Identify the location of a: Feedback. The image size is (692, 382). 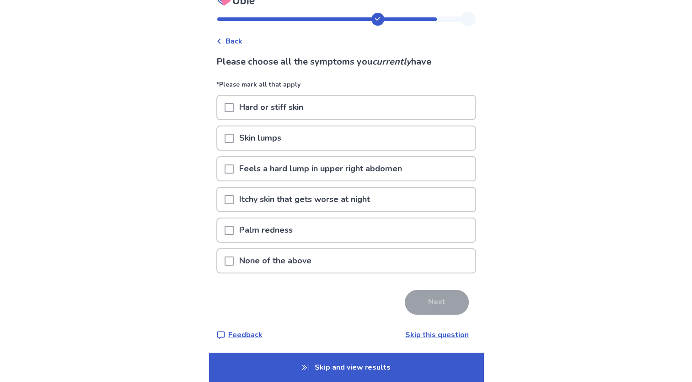
(239, 335).